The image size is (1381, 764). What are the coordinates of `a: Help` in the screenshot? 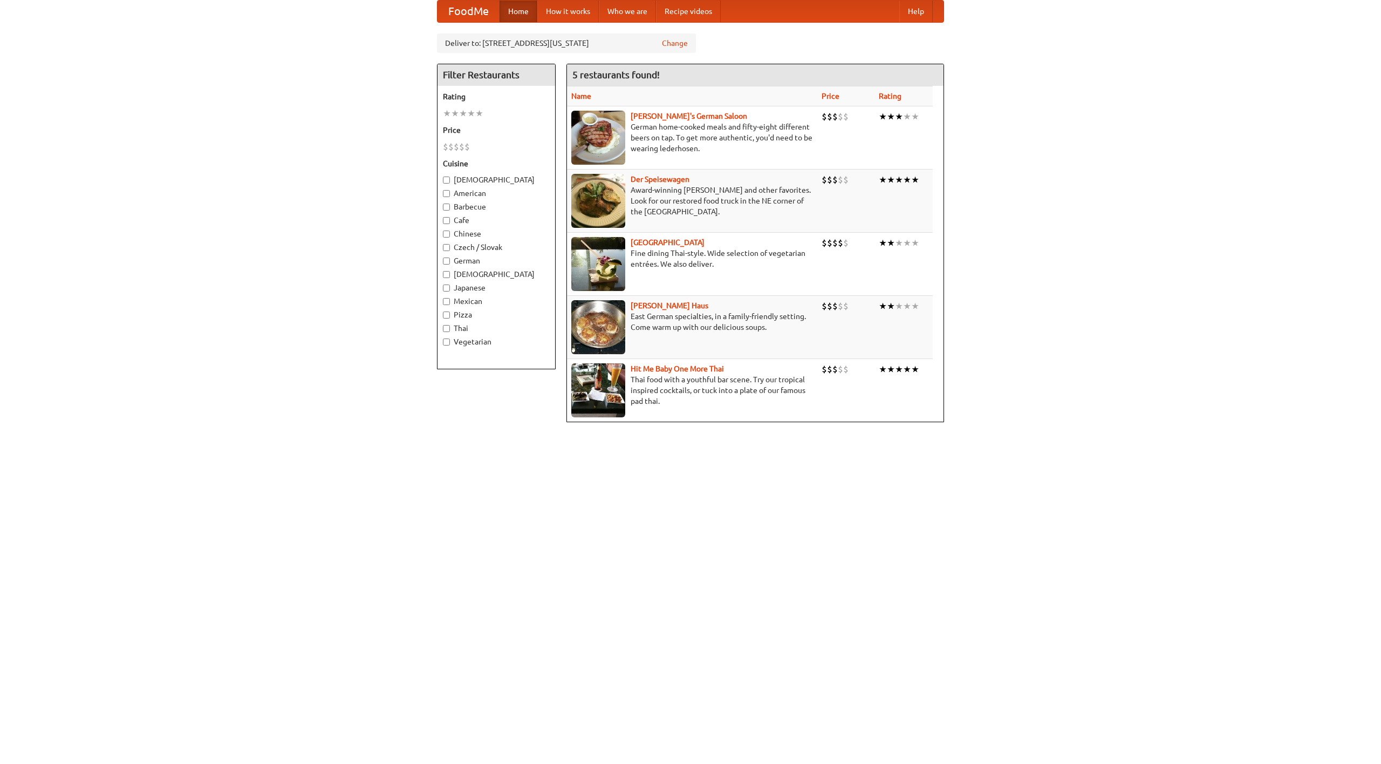 It's located at (916, 11).